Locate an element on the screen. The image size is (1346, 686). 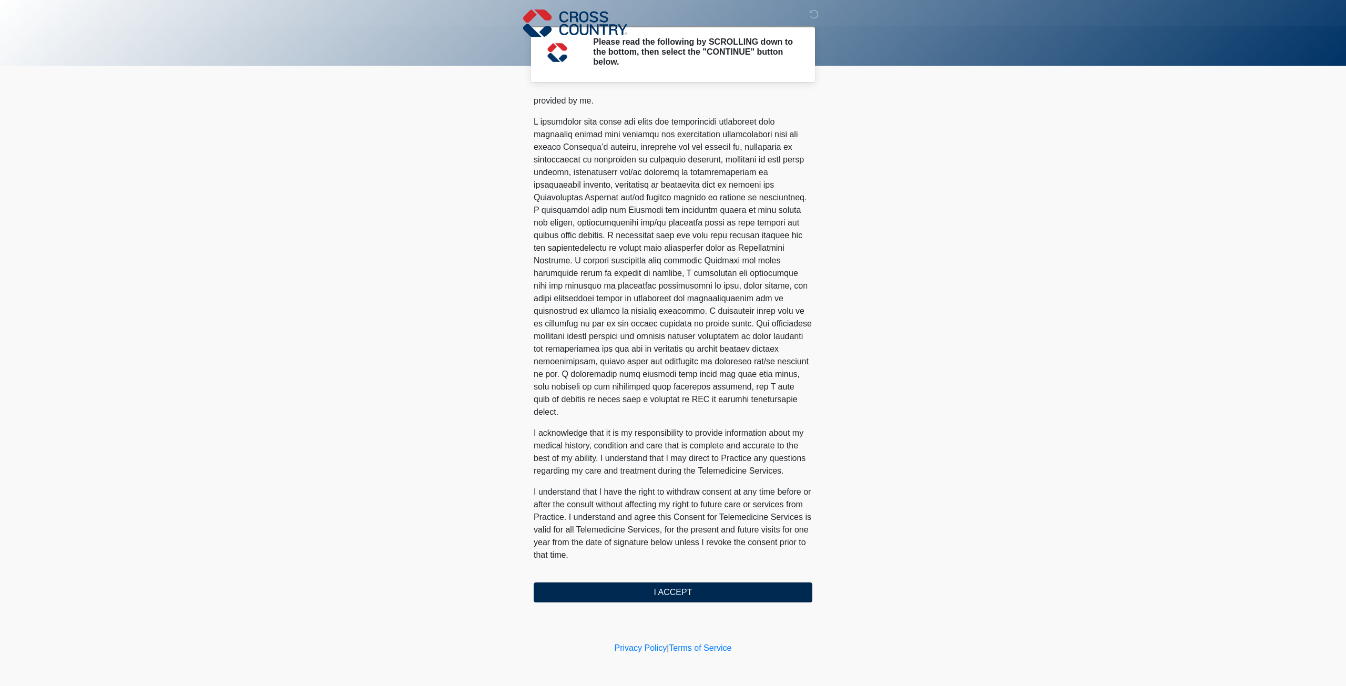
p: I understand that I have the right to withdraw consent at any time before or after the consult wi... is located at coordinates (673, 524).